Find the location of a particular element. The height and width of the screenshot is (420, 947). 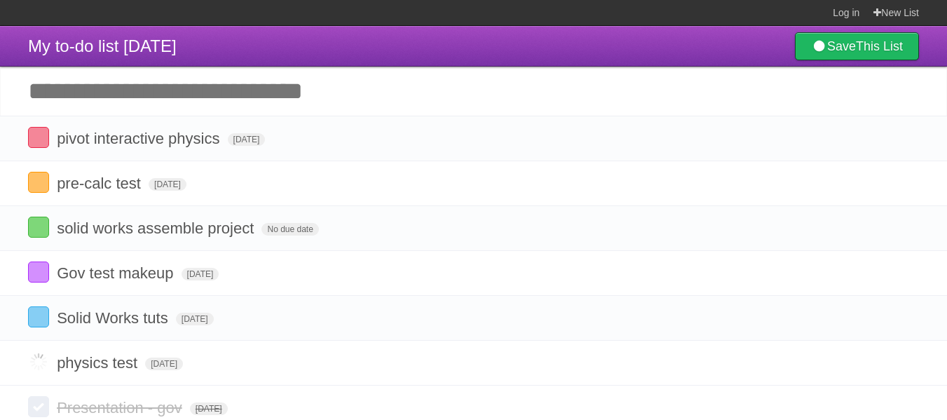

span: pre-calc test is located at coordinates (100, 183).